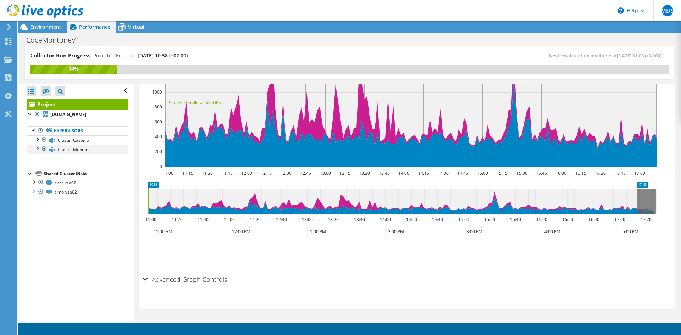 The image size is (681, 335). What do you see at coordinates (522, 173) in the screenshot?
I see `text: 15:30` at bounding box center [522, 173].